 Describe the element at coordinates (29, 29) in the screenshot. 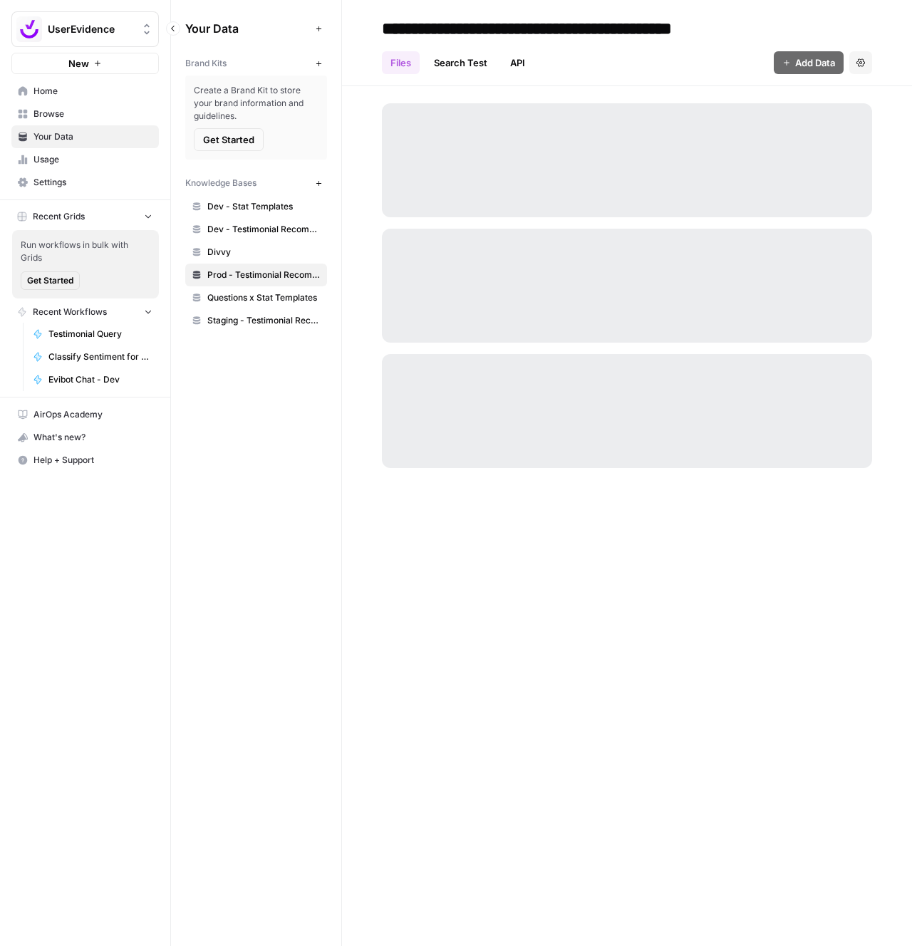

I see `img: UserEvidence Logo` at that location.